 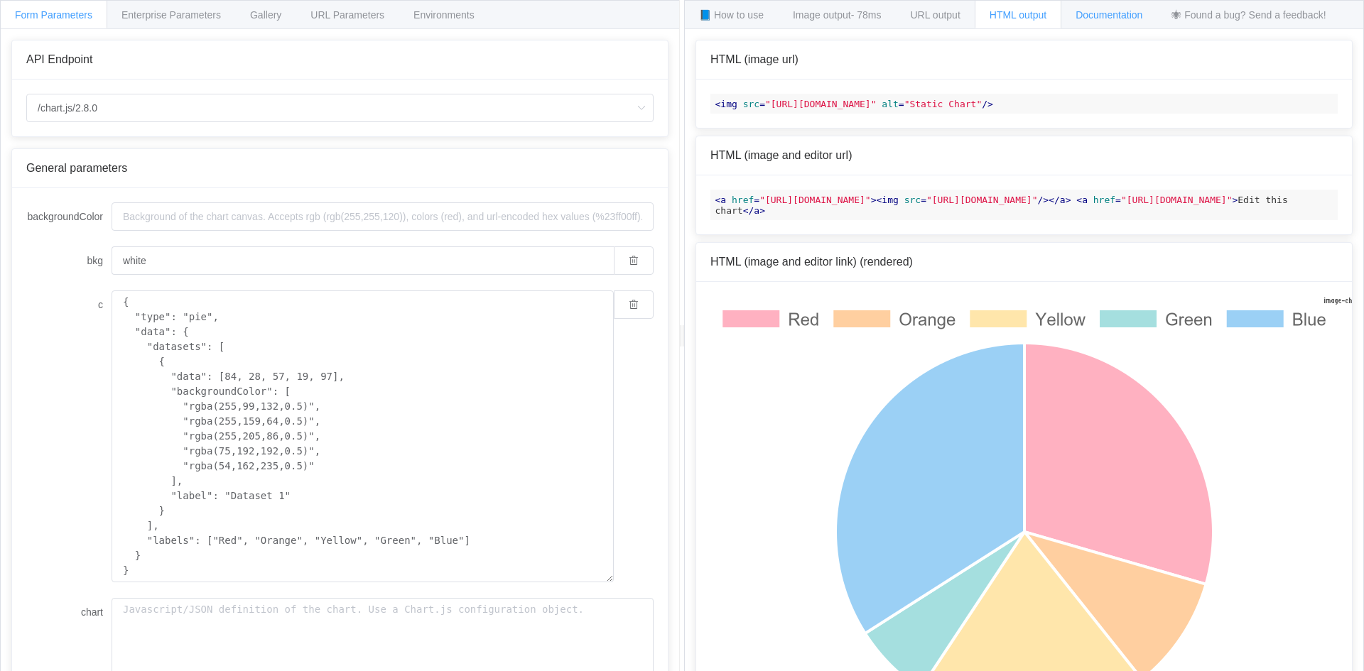 What do you see at coordinates (1018, 15) in the screenshot?
I see `span: HTML output` at bounding box center [1018, 15].